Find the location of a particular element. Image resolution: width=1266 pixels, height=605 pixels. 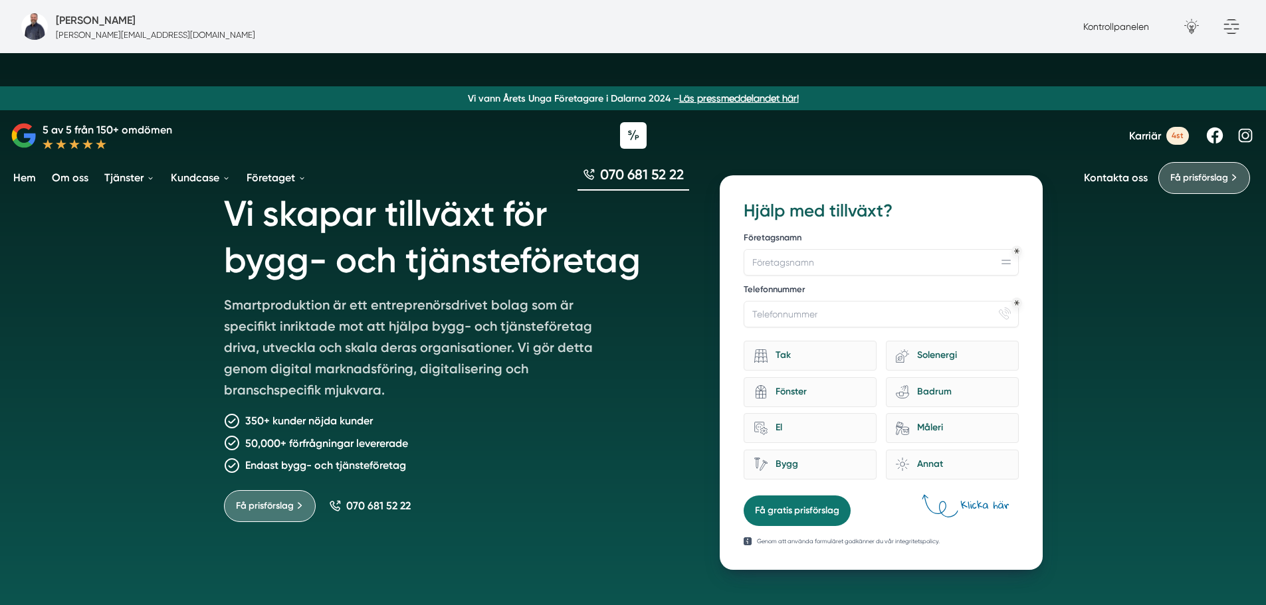

p: 350+ kunder nöjda kunder is located at coordinates (309, 421).